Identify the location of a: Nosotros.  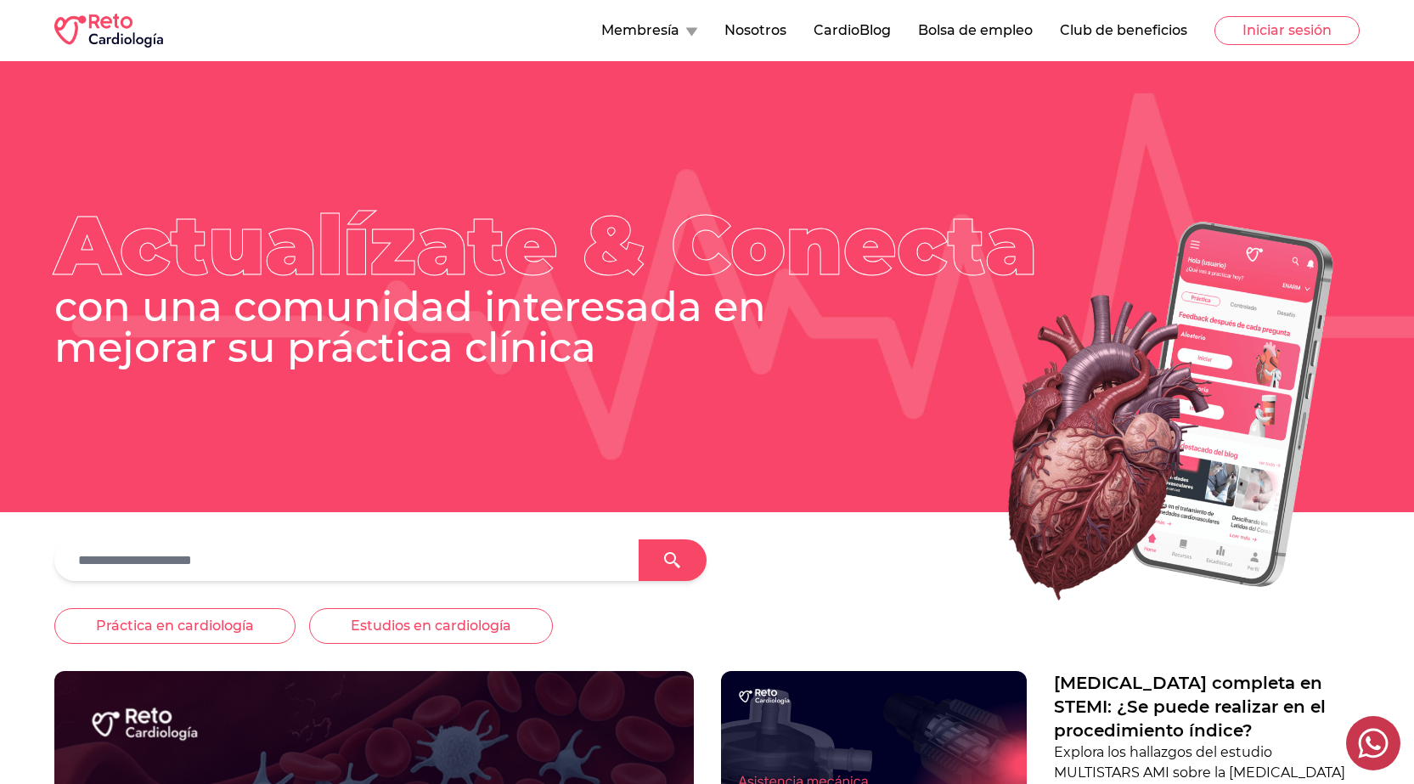
(755, 31).